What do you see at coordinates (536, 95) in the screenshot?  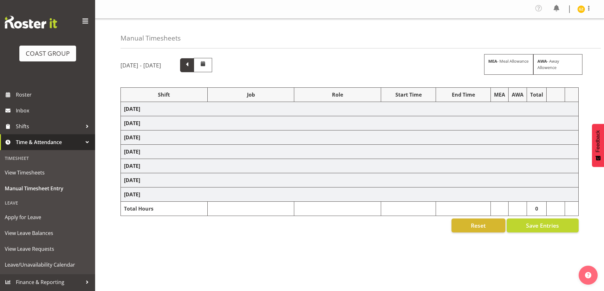 I see `div: Total` at bounding box center [536, 95].